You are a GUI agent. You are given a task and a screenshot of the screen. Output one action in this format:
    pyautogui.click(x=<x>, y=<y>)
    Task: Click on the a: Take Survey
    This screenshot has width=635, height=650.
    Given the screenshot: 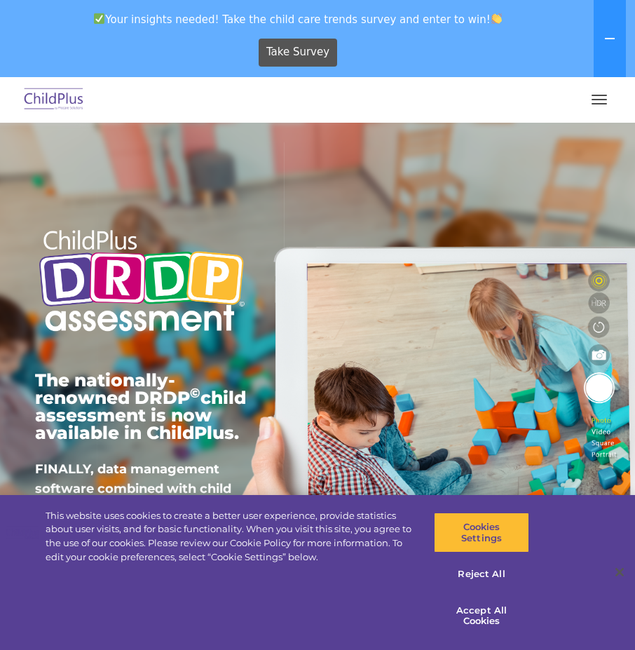 What is the action you would take?
    pyautogui.click(x=298, y=53)
    